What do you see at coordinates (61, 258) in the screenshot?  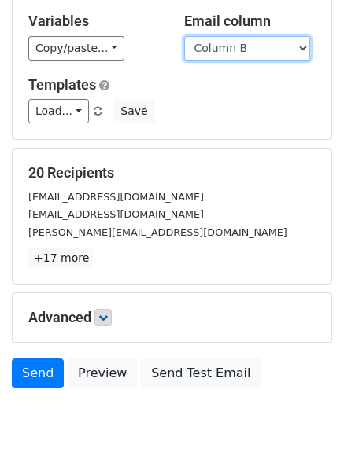 I see `a: +17 more` at bounding box center [61, 258].